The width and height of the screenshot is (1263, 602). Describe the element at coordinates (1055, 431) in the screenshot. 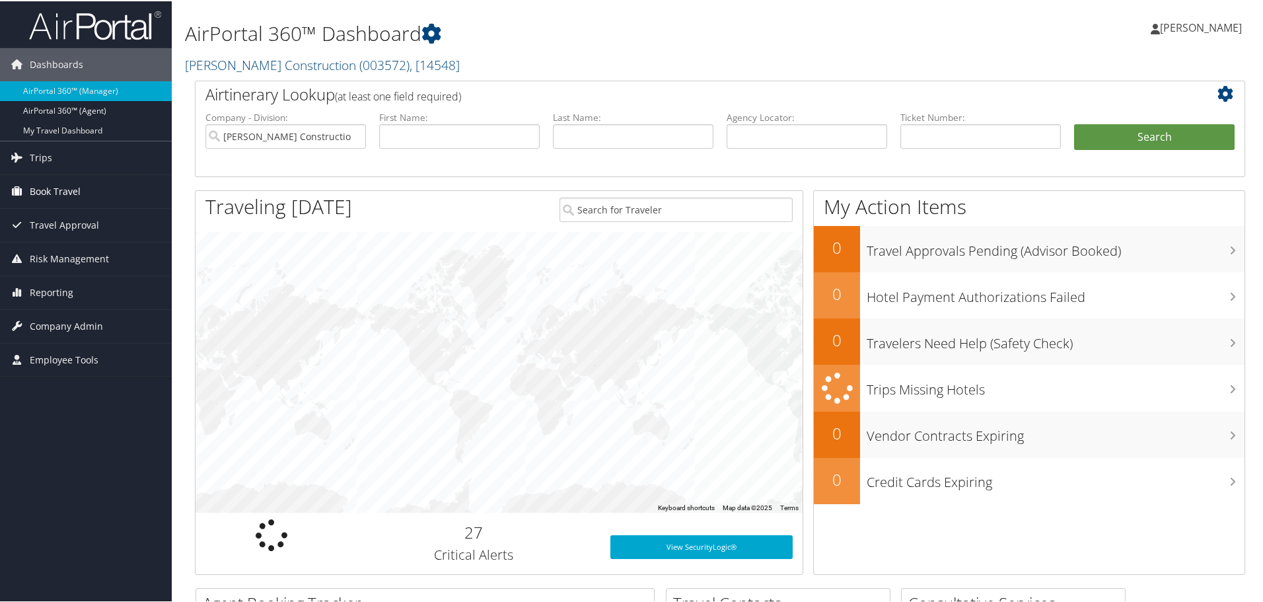

I see `h3: Vendor Contracts Expiring` at that location.